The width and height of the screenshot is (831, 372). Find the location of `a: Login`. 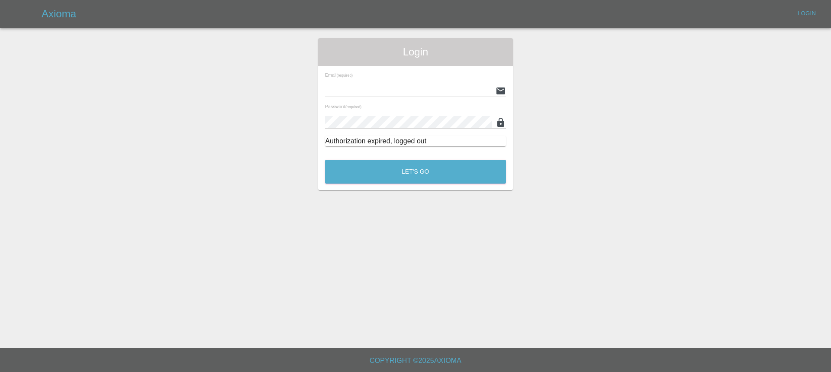

a: Login is located at coordinates (807, 13).